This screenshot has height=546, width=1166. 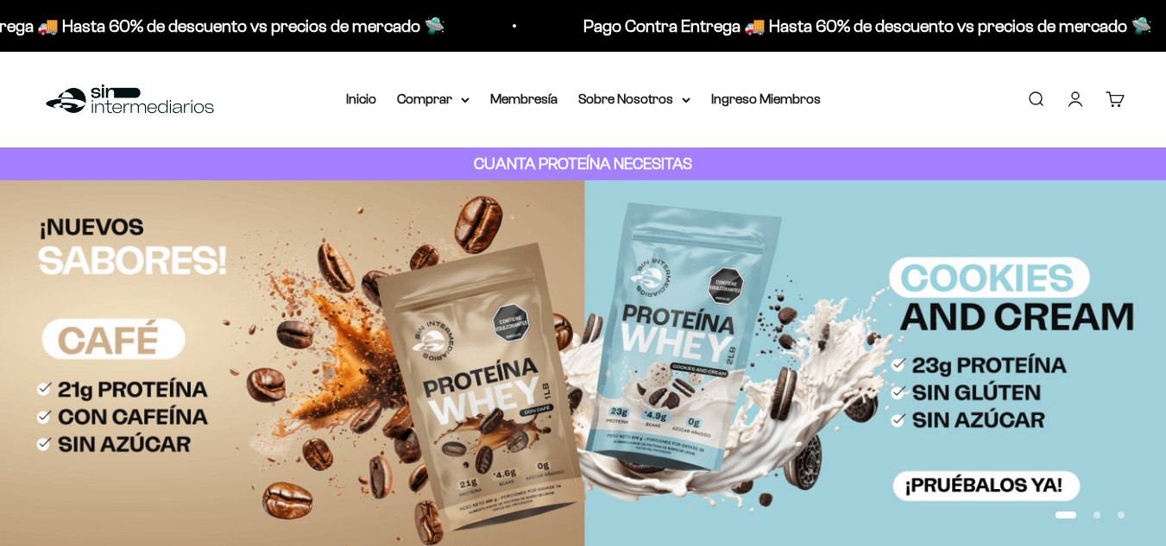 What do you see at coordinates (766, 98) in the screenshot?
I see `a: Ingreso Miembros` at bounding box center [766, 98].